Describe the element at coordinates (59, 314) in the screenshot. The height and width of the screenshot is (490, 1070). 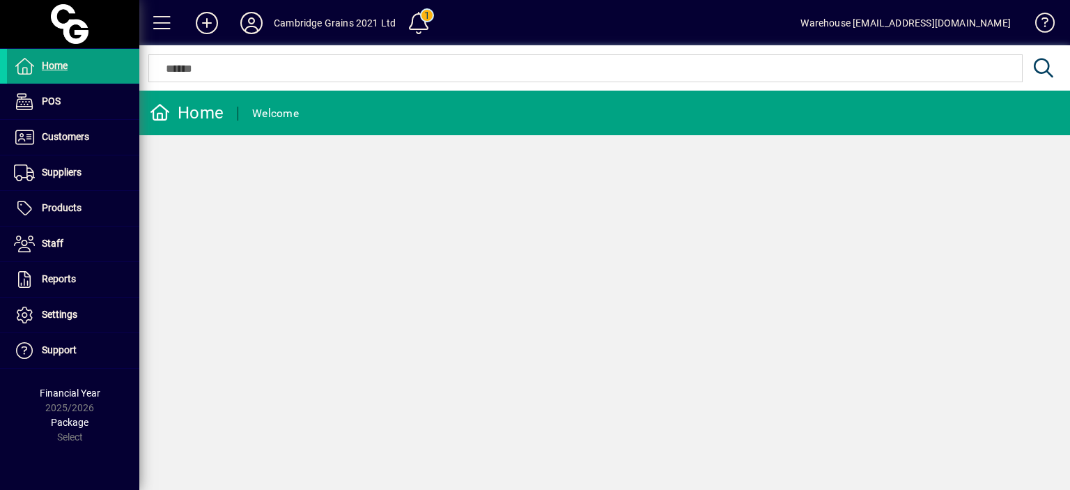
I see `span: Settings` at that location.